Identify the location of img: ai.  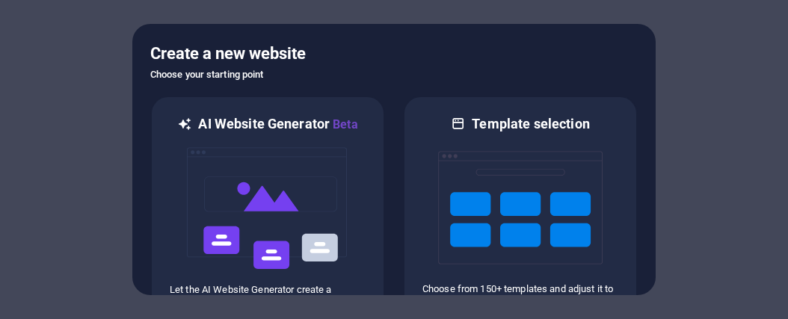
(268, 209).